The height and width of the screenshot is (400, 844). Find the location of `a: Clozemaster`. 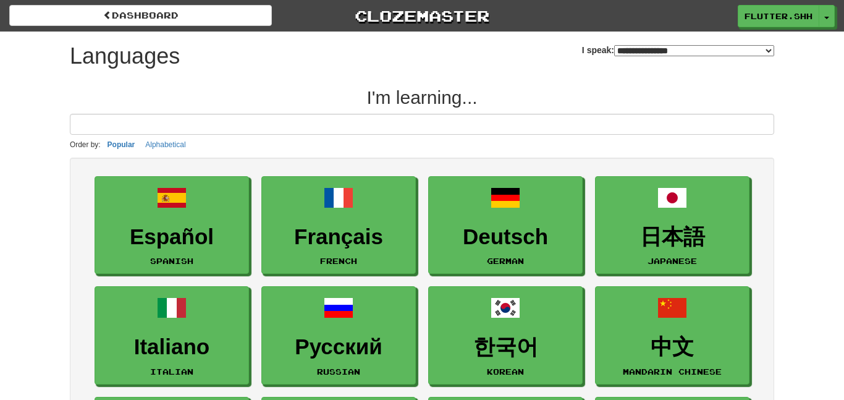

a: Clozemaster is located at coordinates (421, 15).